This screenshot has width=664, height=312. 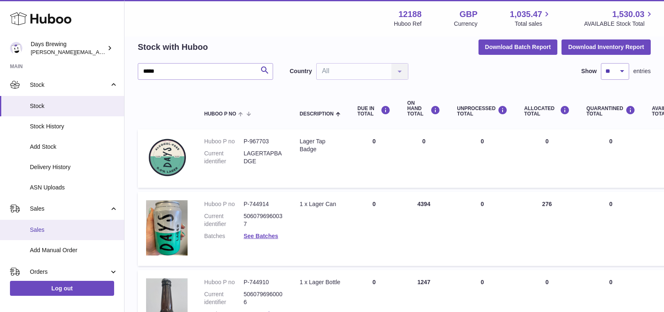 What do you see at coordinates (424, 229) in the screenshot?
I see `td: 4394` at bounding box center [424, 229].